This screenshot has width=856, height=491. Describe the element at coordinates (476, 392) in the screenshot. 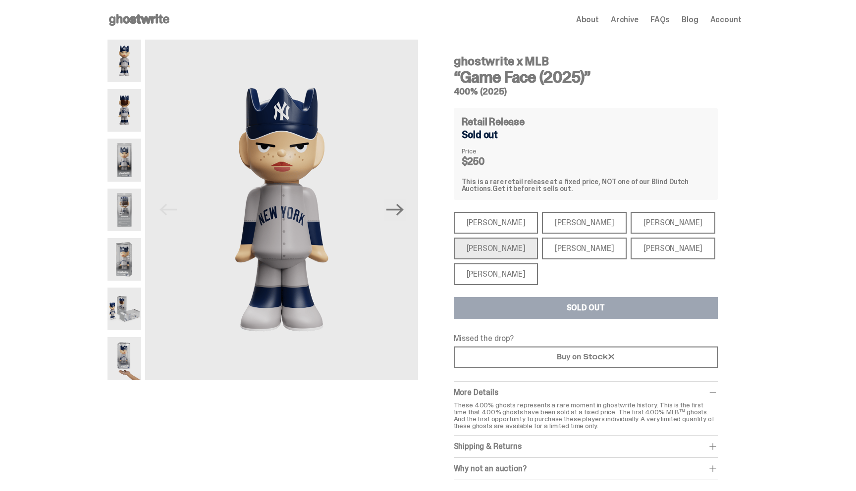

I see `span: More Details` at that location.